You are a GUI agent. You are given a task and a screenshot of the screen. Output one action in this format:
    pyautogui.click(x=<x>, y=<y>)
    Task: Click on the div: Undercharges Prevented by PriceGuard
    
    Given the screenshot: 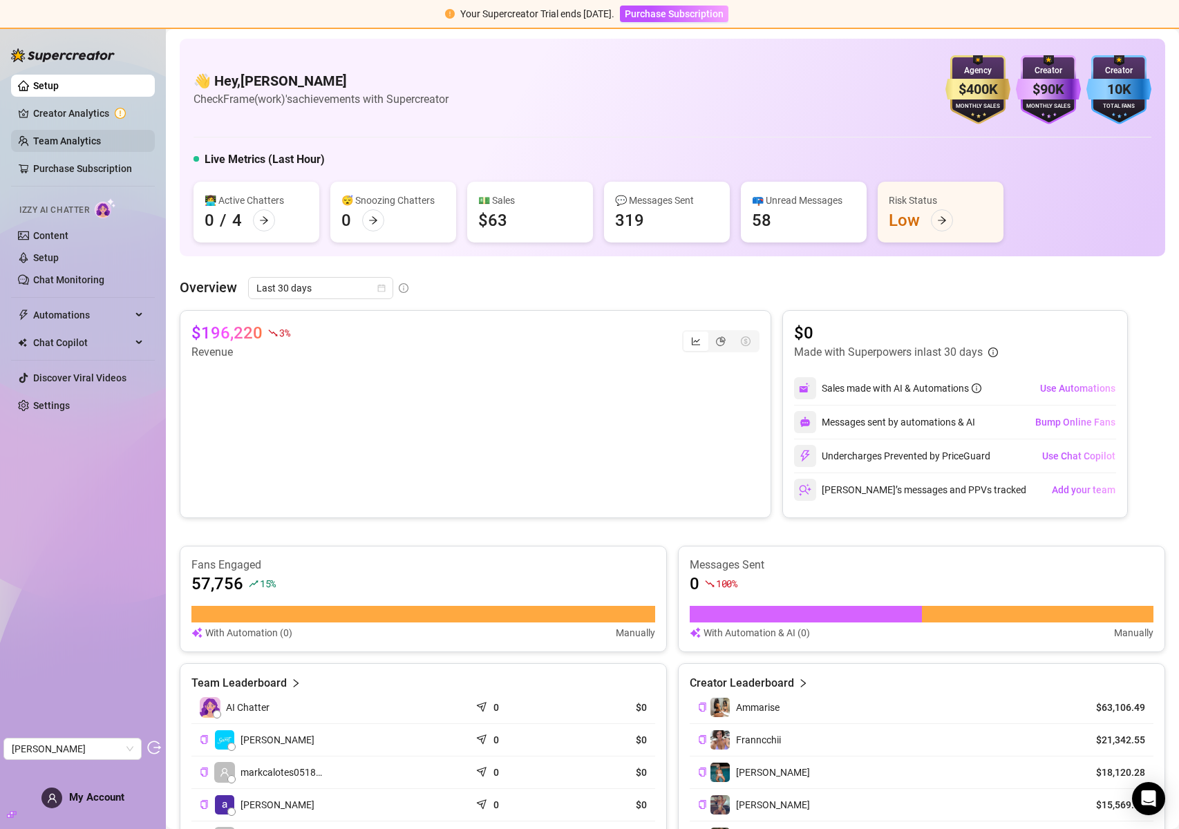 What is the action you would take?
    pyautogui.click(x=892, y=456)
    